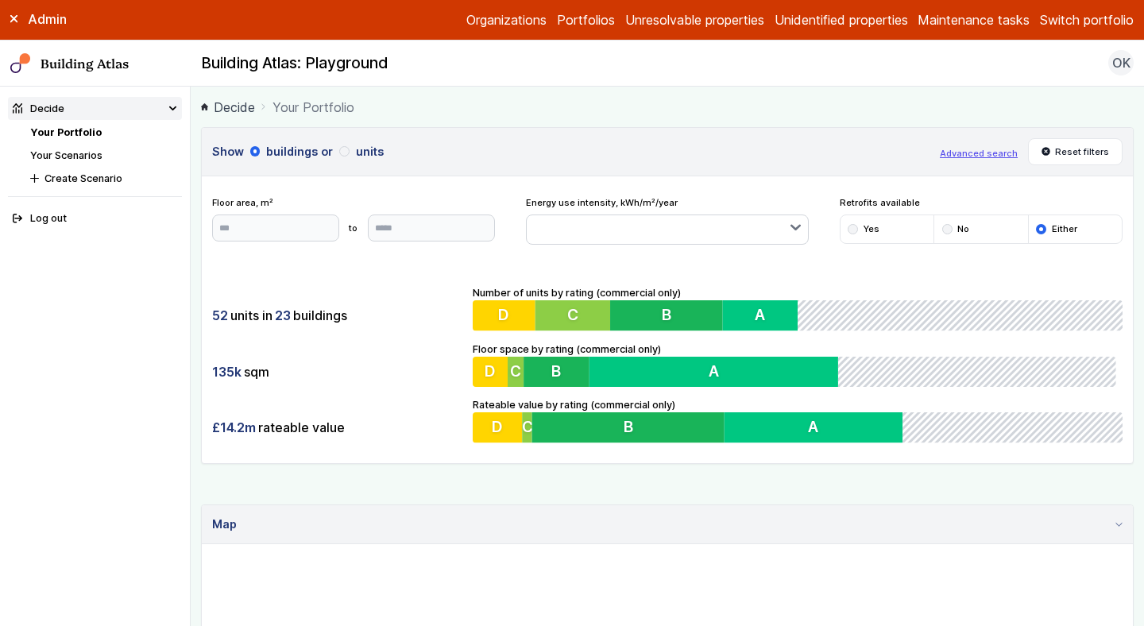 The image size is (1144, 626). Describe the element at coordinates (21, 64) in the screenshot. I see `img: main-0bbd2752.svg` at that location.